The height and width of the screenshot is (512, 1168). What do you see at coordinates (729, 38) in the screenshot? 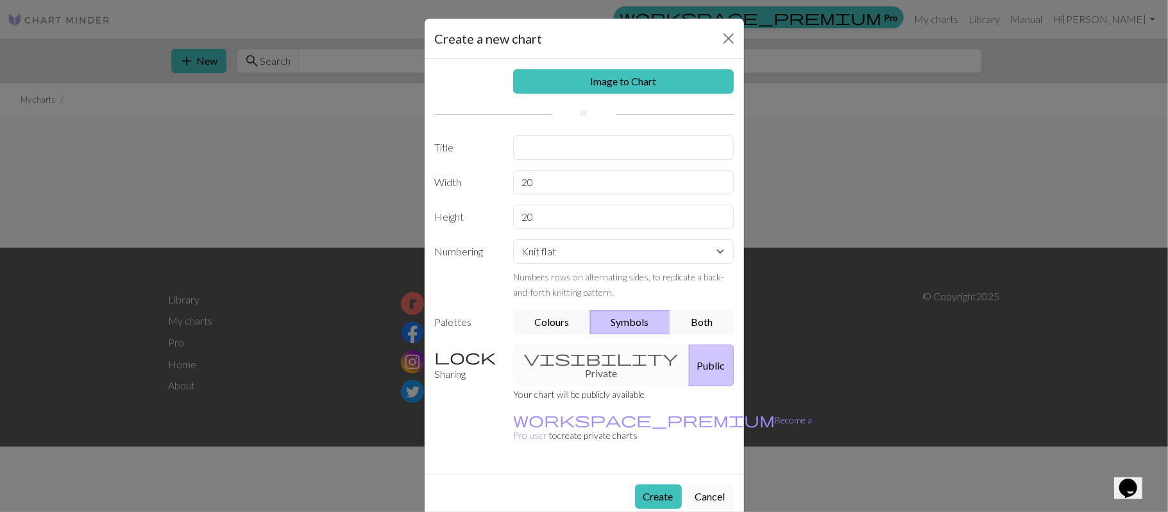
I see `button: Close` at bounding box center [729, 38].